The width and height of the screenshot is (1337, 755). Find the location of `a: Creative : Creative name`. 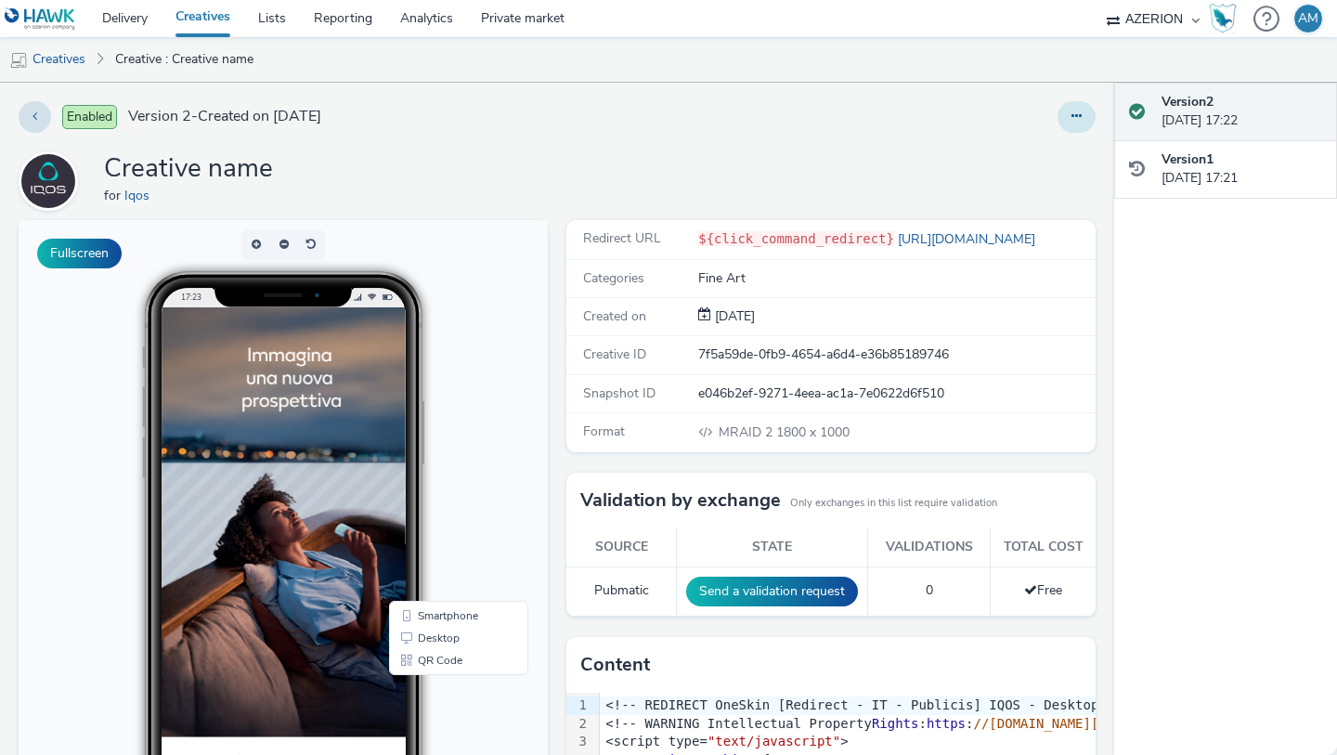

a: Creative : Creative name is located at coordinates (184, 59).